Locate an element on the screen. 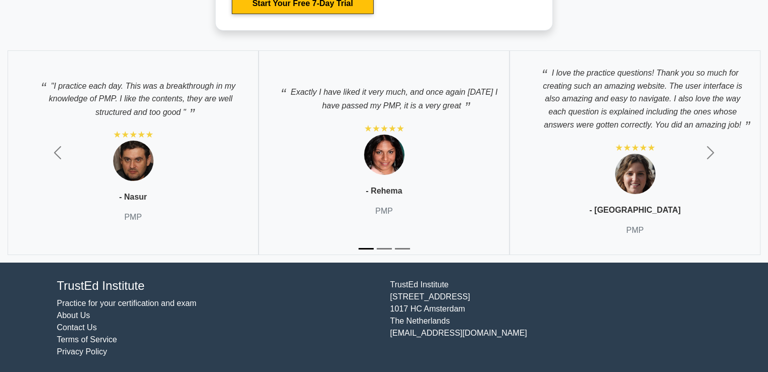 The width and height of the screenshot is (768, 372). p: - Nasur is located at coordinates (133, 197).